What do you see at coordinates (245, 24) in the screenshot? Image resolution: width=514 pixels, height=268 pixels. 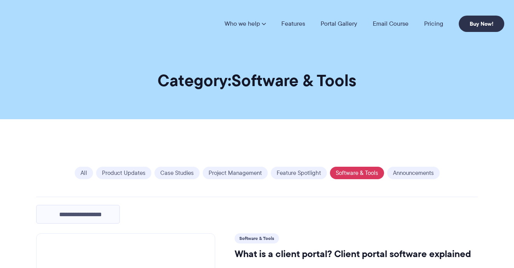 I see `a: Who we help` at bounding box center [245, 24].